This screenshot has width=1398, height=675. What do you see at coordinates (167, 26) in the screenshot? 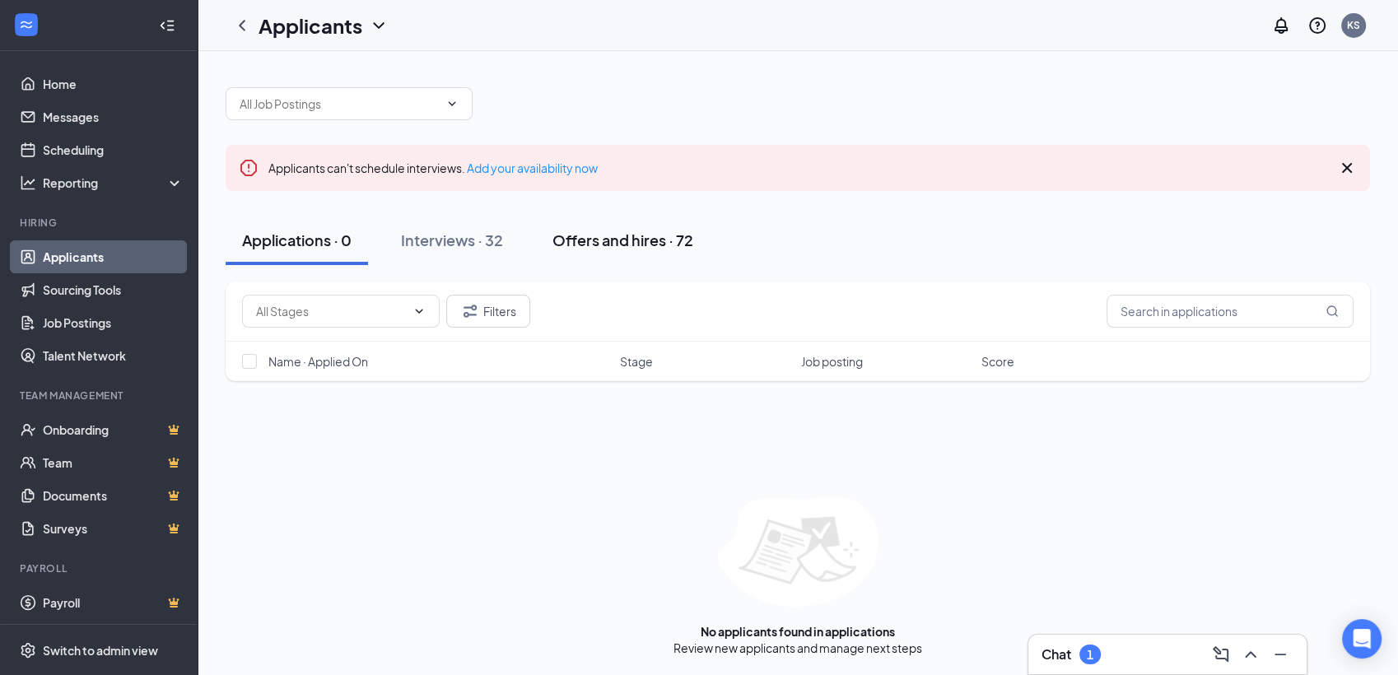
I see `svg: Collapse` at bounding box center [167, 26].